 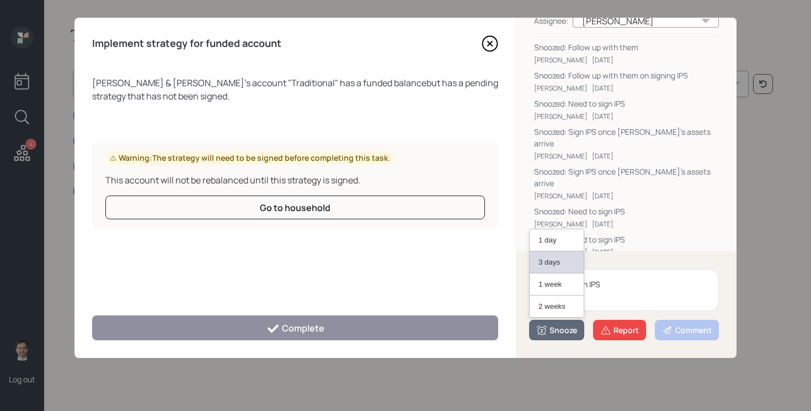 What do you see at coordinates (687, 330) in the screenshot?
I see `div: Comment` at bounding box center [687, 330].